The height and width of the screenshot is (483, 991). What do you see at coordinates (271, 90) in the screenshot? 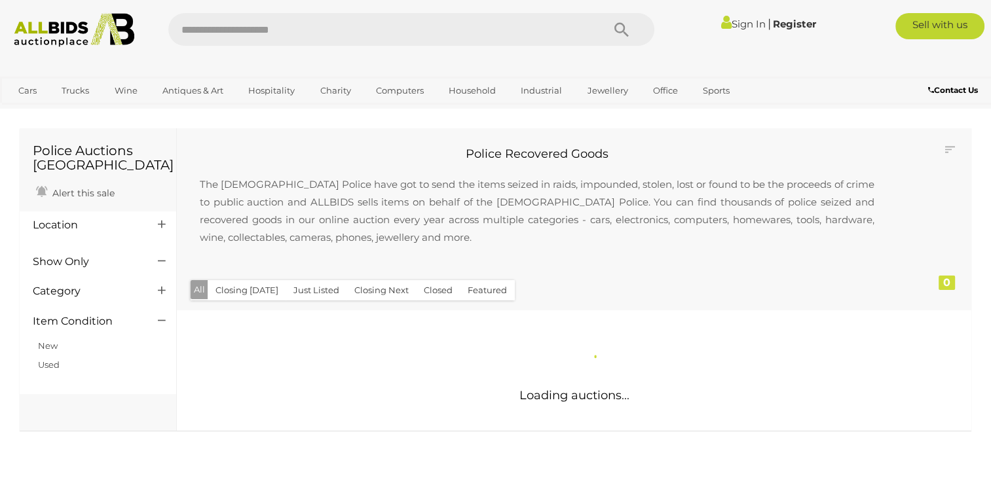
I see `a: Hospitality` at bounding box center [271, 90].